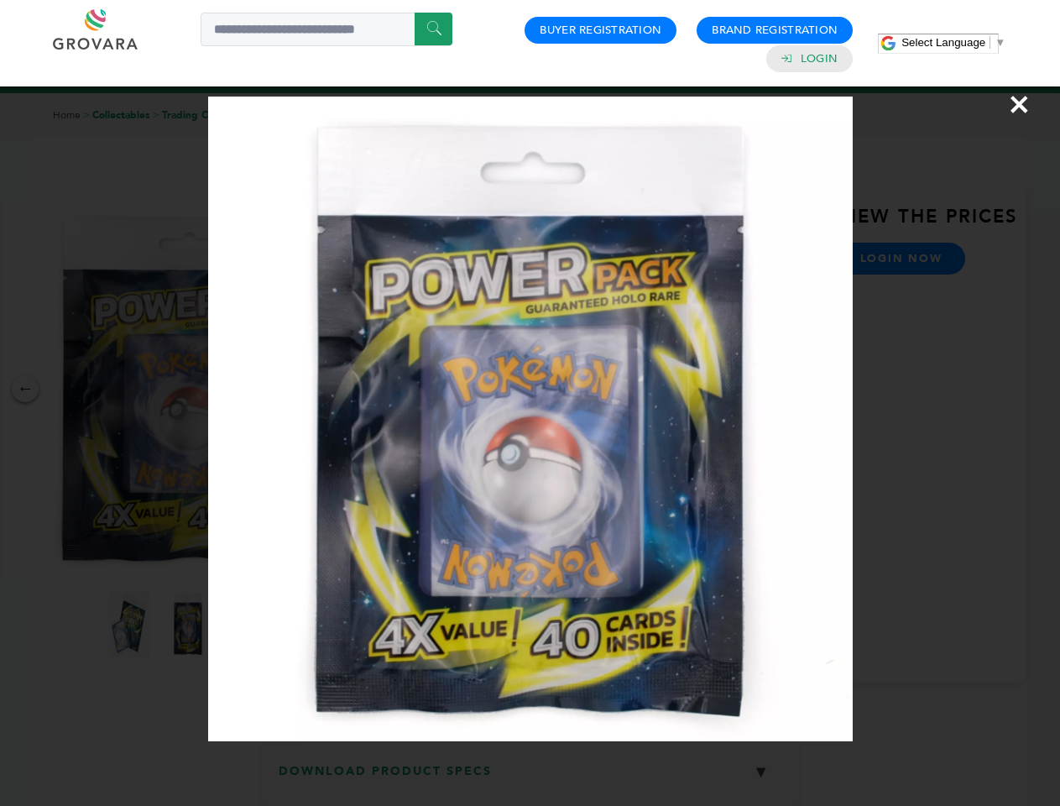  What do you see at coordinates (943, 42) in the screenshot?
I see `span: Select Language` at bounding box center [943, 42].